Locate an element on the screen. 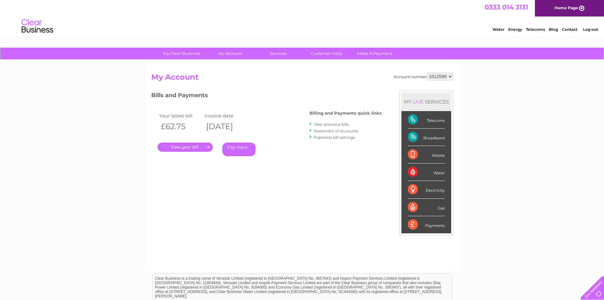 The image size is (604, 300). a: Statement of Accounts is located at coordinates (336, 131).